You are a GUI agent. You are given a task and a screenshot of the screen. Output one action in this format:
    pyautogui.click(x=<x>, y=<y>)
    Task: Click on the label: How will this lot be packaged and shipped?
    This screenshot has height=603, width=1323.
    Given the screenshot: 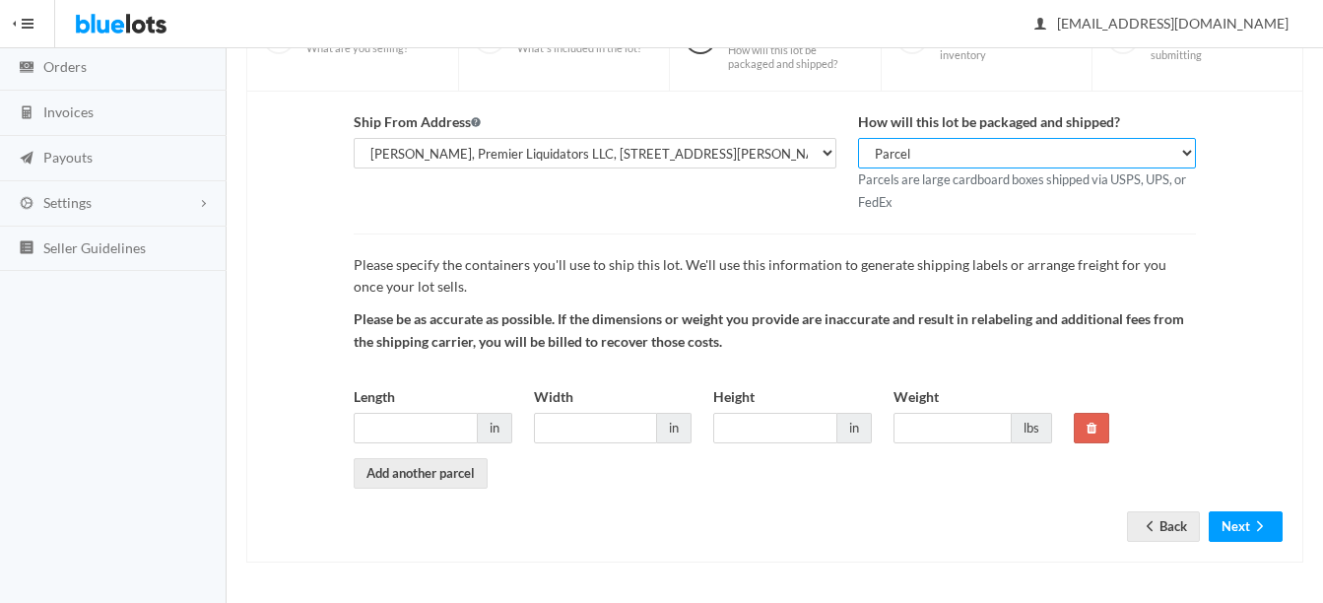 What is the action you would take?
    pyautogui.click(x=989, y=122)
    